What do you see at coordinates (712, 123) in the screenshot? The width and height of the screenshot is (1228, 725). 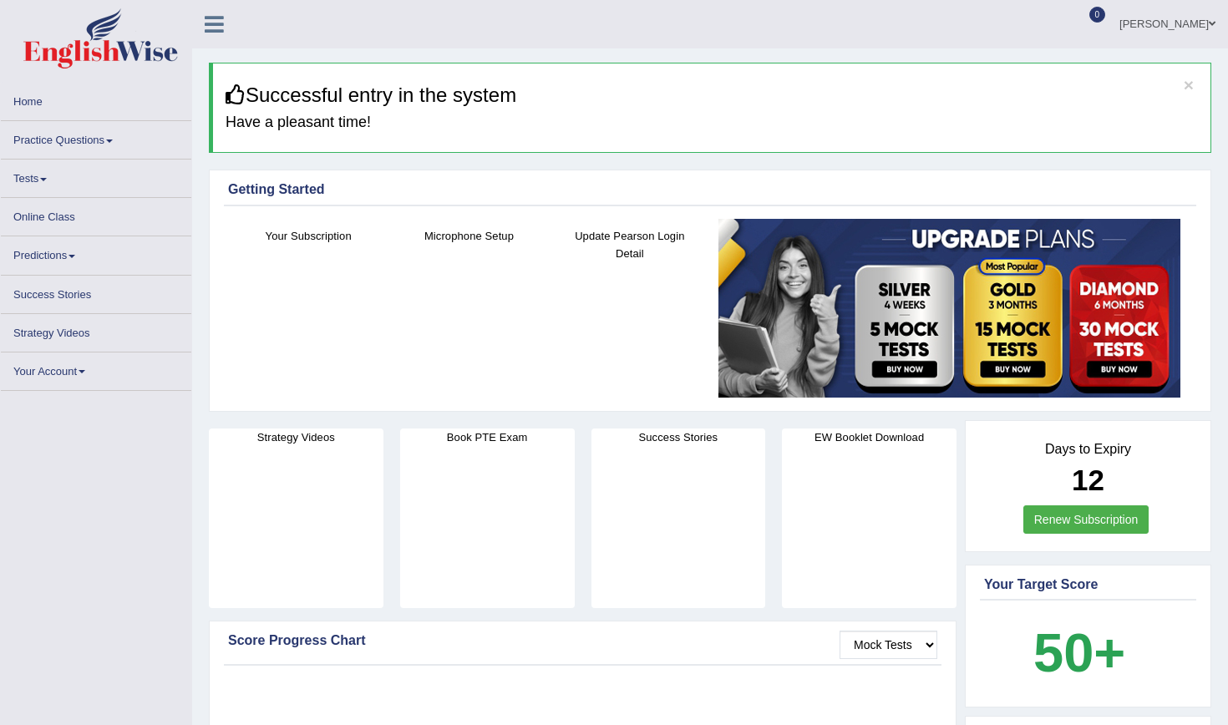 I see `h4: Have a pleasant time!` at bounding box center [712, 123].